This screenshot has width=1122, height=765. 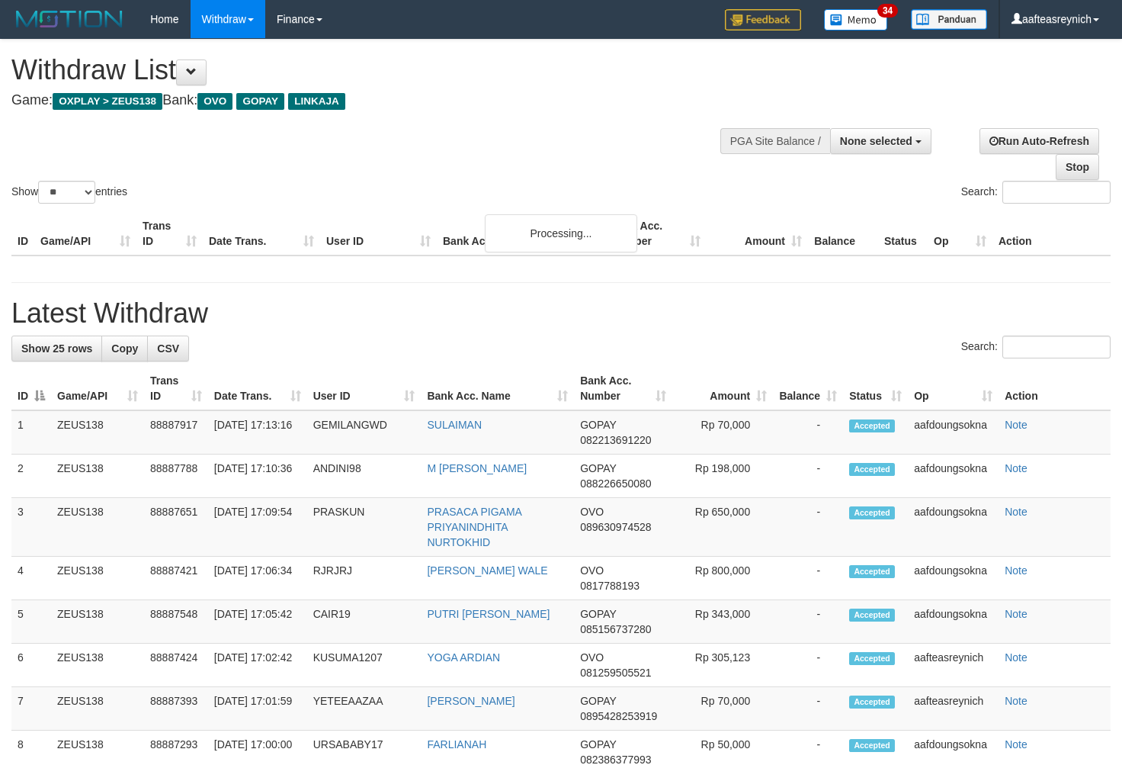 I want to click on h1: Withdraw List, so click(x=372, y=70).